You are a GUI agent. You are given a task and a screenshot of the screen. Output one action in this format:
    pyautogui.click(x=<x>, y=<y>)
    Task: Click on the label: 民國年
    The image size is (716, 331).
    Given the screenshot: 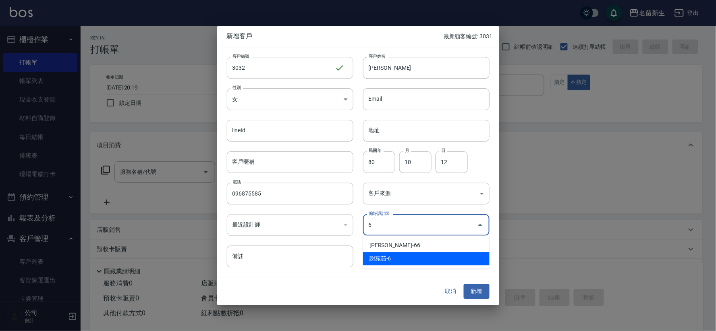 What is the action you would take?
    pyautogui.click(x=375, y=150)
    